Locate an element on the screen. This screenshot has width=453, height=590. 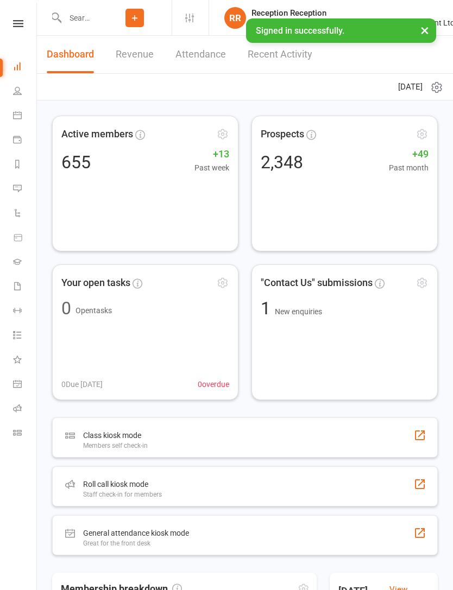
span: Active members is located at coordinates (97, 134).